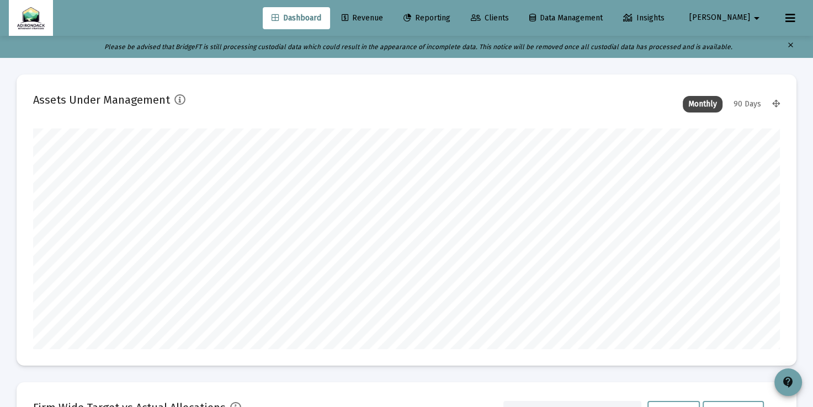 Image resolution: width=813 pixels, height=407 pixels. Describe the element at coordinates (566, 18) in the screenshot. I see `a: Data Management` at that location.